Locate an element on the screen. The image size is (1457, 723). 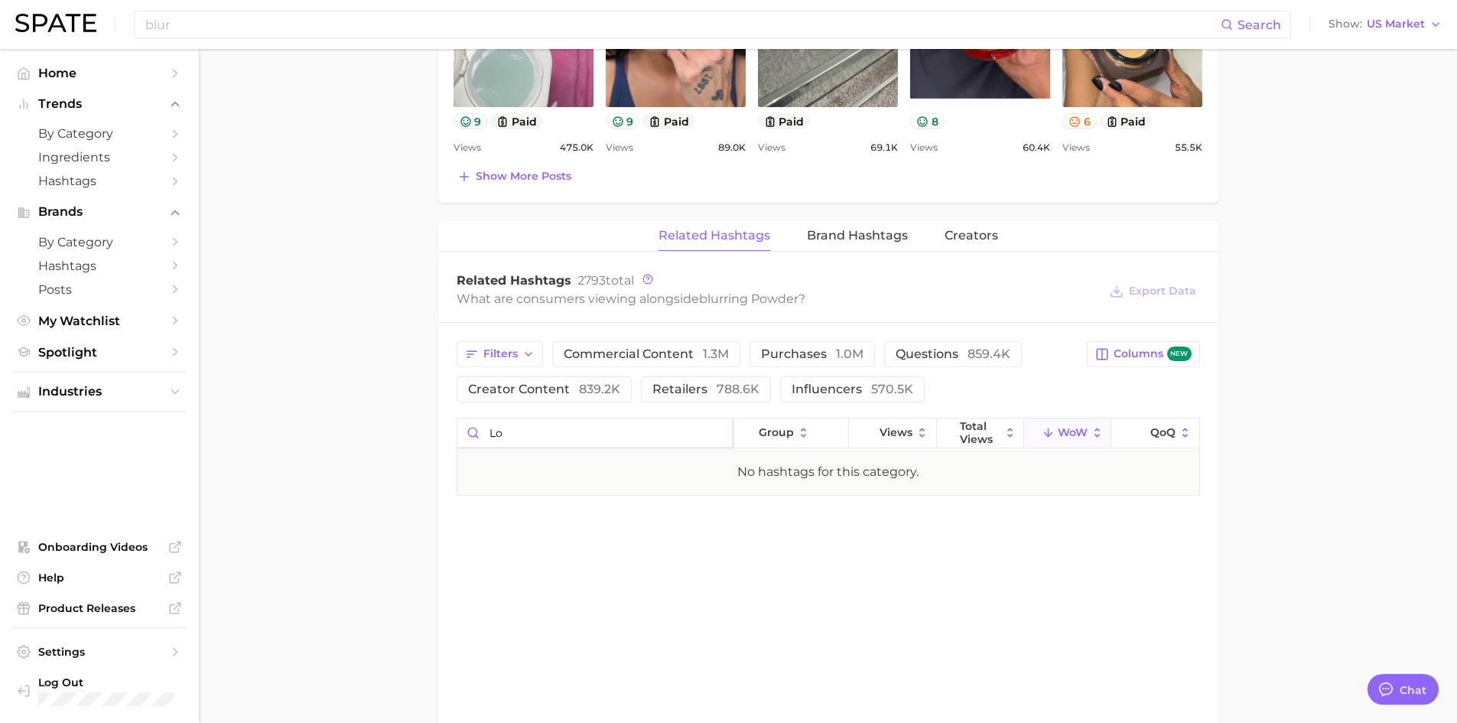
span: Export Data is located at coordinates (1162, 291).